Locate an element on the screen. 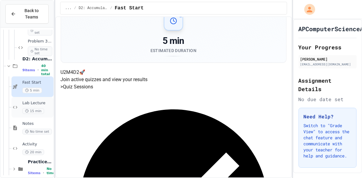 The width and height of the screenshot is (362, 178). h5: > Quiz Sessions is located at coordinates (174, 87).